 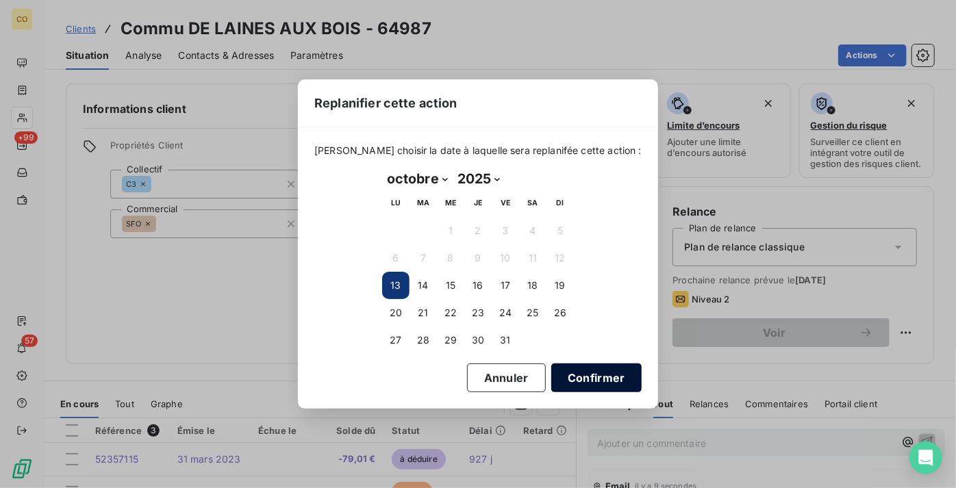 I want to click on button: Annuler, so click(x=506, y=378).